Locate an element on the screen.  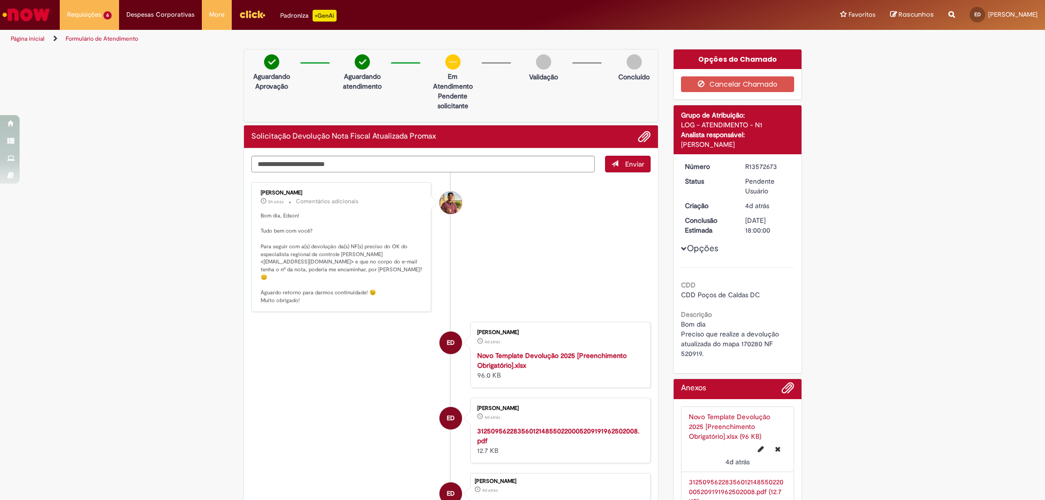
a: Página inicial is located at coordinates (27, 39).